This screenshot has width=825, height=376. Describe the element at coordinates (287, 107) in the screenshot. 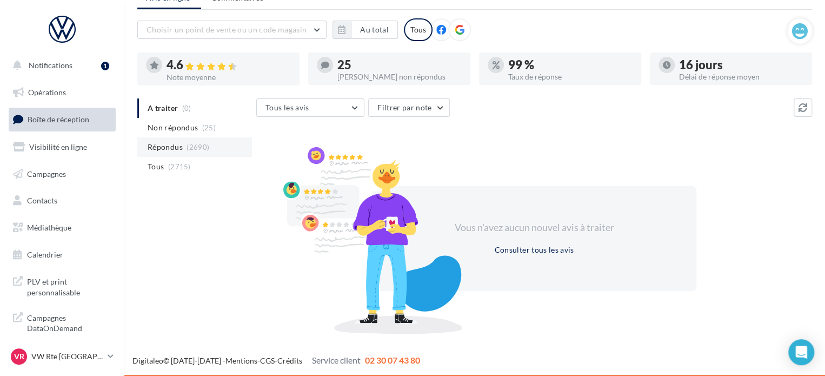

I see `span: Tous les avis` at that location.